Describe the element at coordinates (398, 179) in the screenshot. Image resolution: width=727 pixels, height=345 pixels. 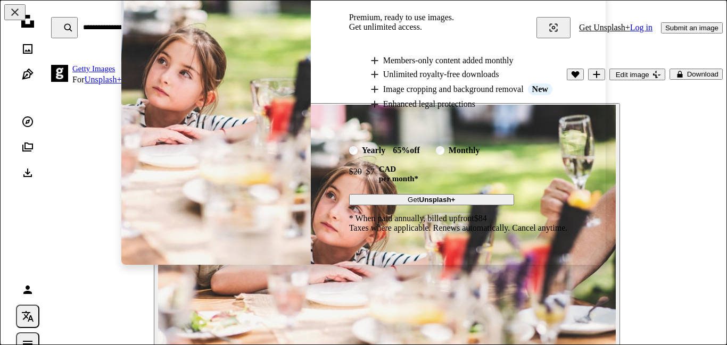
I see `span: per month *` at that location.